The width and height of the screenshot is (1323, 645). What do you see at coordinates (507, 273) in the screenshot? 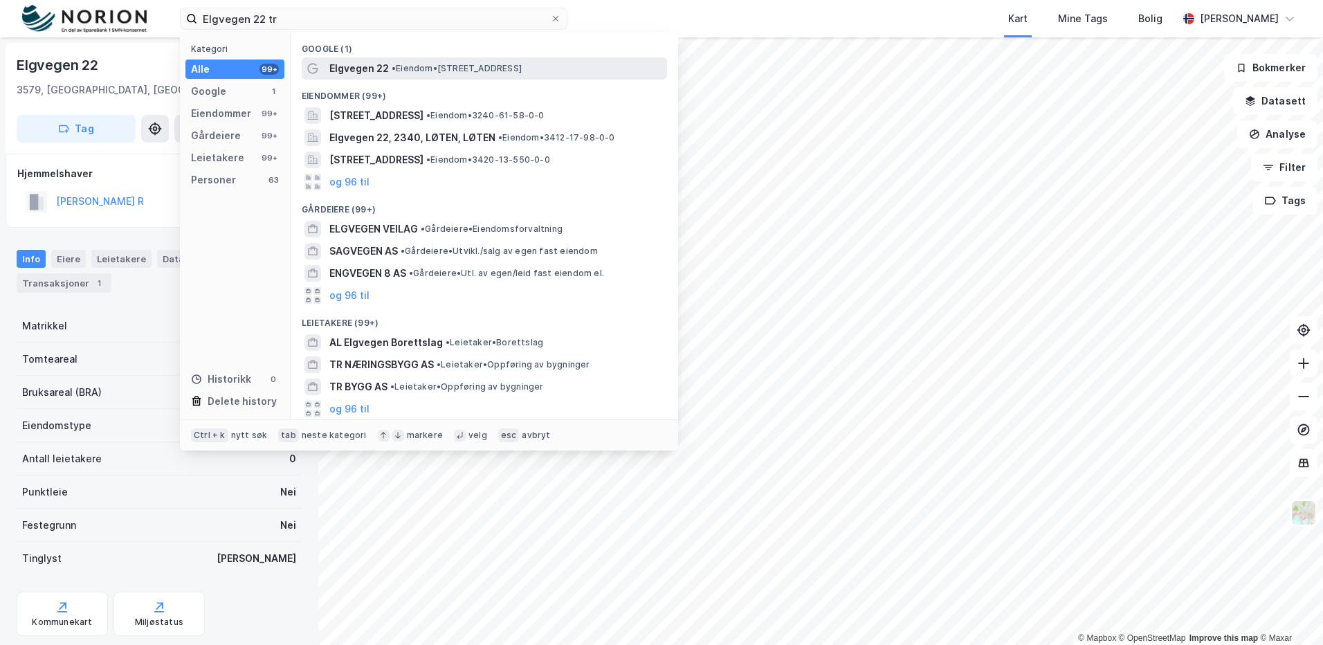
I see `span: Gårdeiere • Utl. av egen/leid fast eiendom el.` at bounding box center [507, 273].